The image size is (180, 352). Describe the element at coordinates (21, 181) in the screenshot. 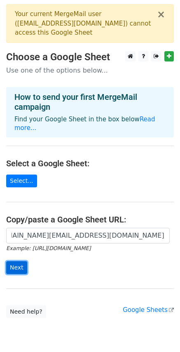

I see `a: Select...` at that location.